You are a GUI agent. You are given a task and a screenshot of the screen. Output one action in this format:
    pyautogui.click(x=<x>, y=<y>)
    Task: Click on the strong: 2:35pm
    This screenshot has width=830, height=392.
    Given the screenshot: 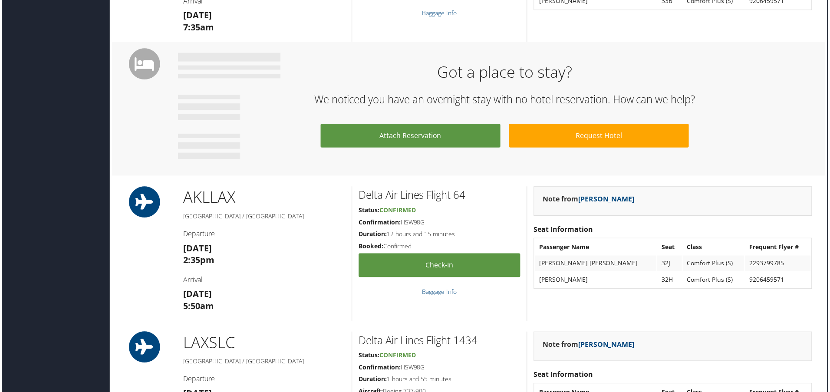 What is the action you would take?
    pyautogui.click(x=198, y=261)
    